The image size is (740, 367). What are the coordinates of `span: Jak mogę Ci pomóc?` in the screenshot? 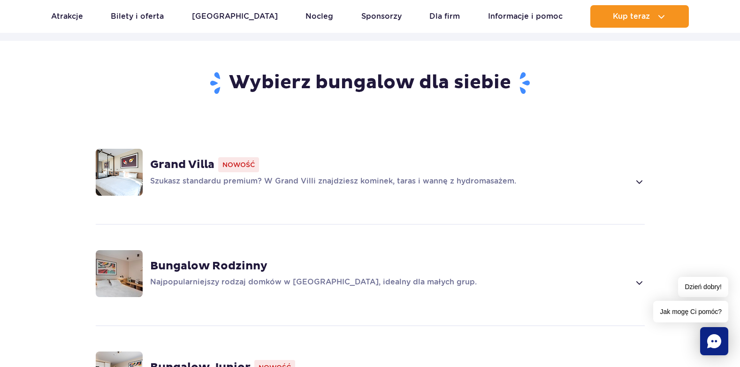 It's located at (690, 311).